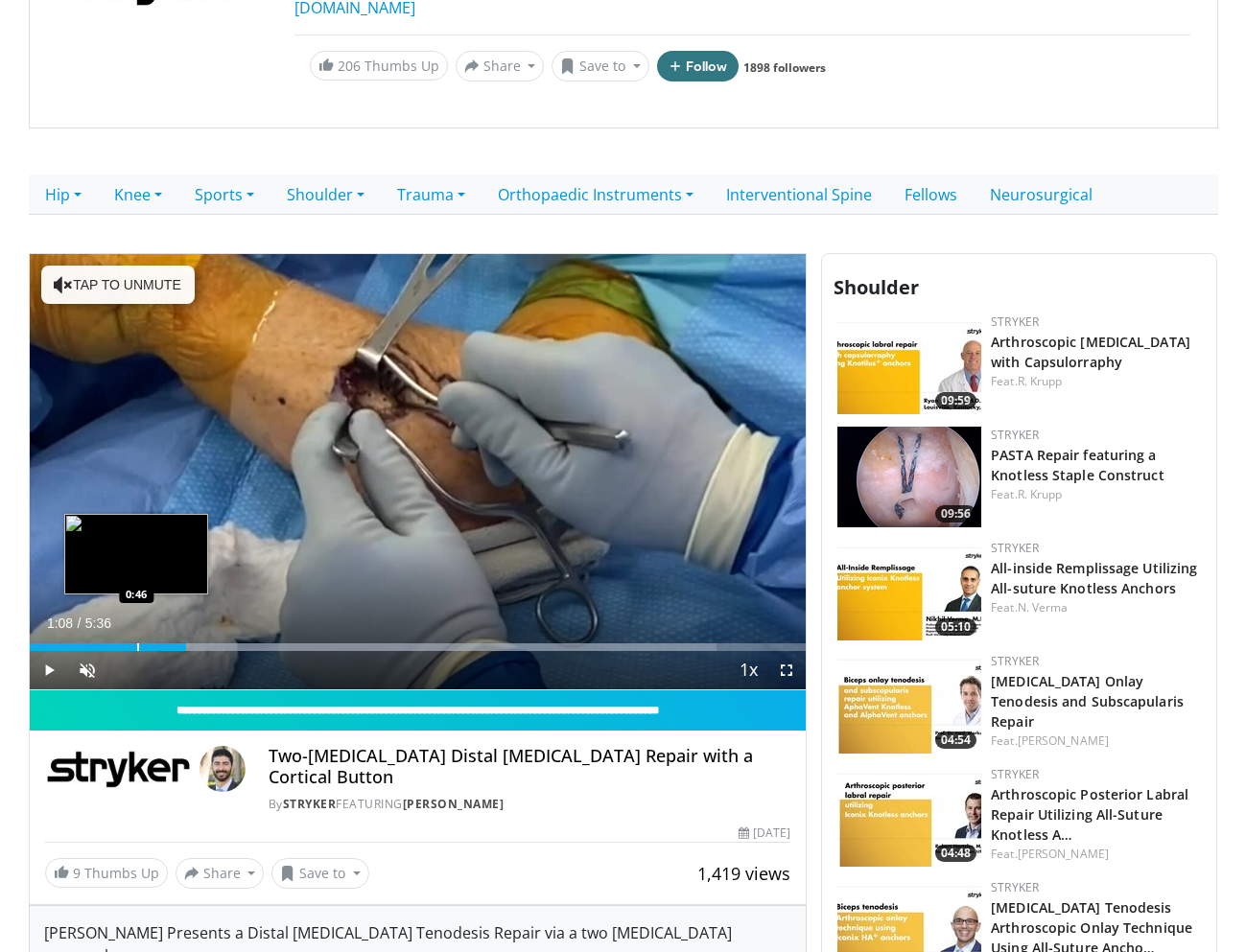 Image resolution: width=1246 pixels, height=952 pixels. Describe the element at coordinates (910, 703) in the screenshot. I see `a: 04:54` at that location.